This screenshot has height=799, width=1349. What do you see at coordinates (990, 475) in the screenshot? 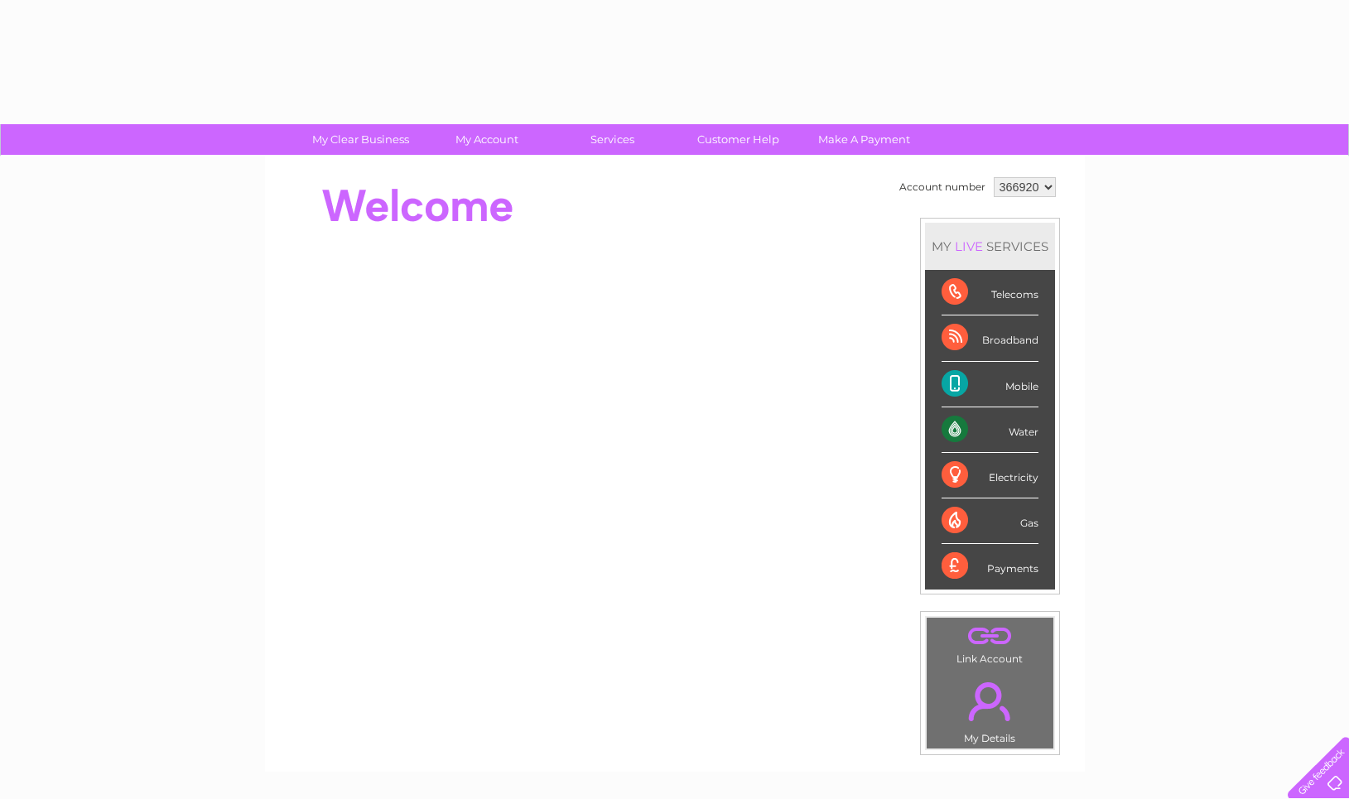
I see `div: Electricity` at bounding box center [990, 475].